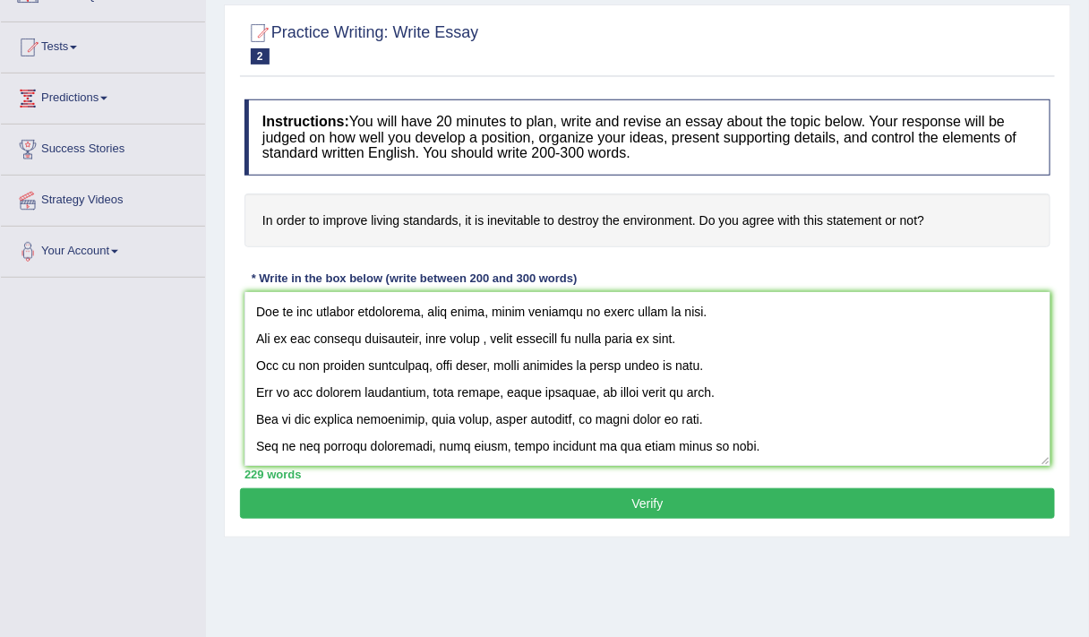 The width and height of the screenshot is (1089, 637). What do you see at coordinates (103, 147) in the screenshot?
I see `a: Success Stories` at bounding box center [103, 147].